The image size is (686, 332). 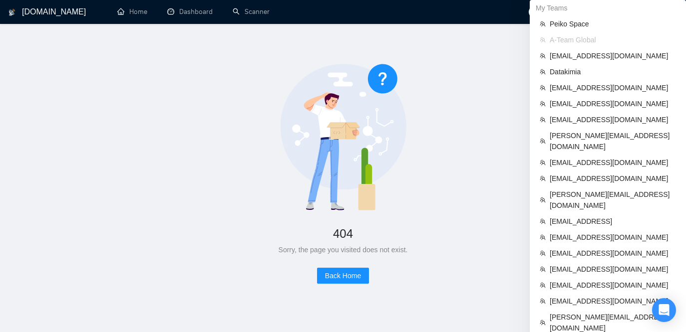 I want to click on a: searchScanner, so click(x=251, y=11).